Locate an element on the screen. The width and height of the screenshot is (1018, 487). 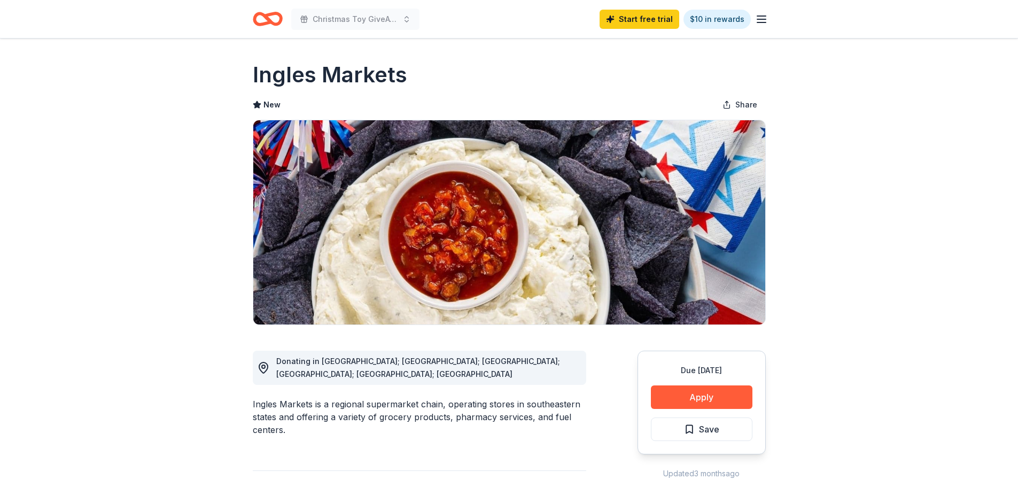
a: Start free trial is located at coordinates (639, 19).